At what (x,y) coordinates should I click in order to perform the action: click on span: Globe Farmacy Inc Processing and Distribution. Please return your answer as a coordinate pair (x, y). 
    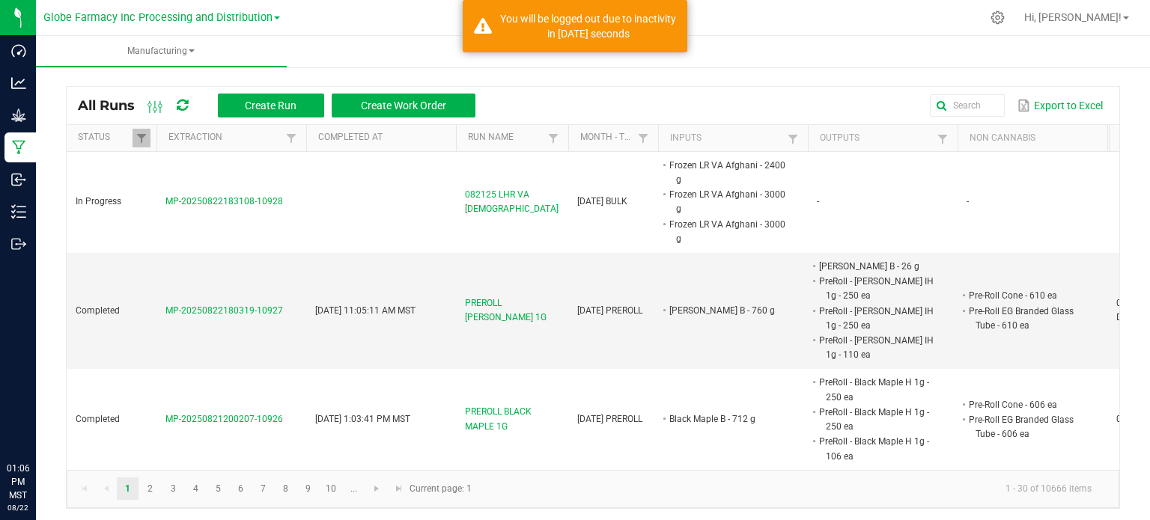
    Looking at the image, I should click on (158, 17).